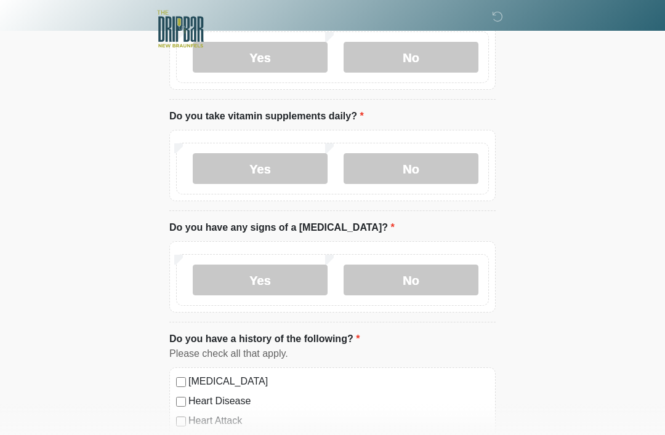  I want to click on label: Heart Attack, so click(339, 421).